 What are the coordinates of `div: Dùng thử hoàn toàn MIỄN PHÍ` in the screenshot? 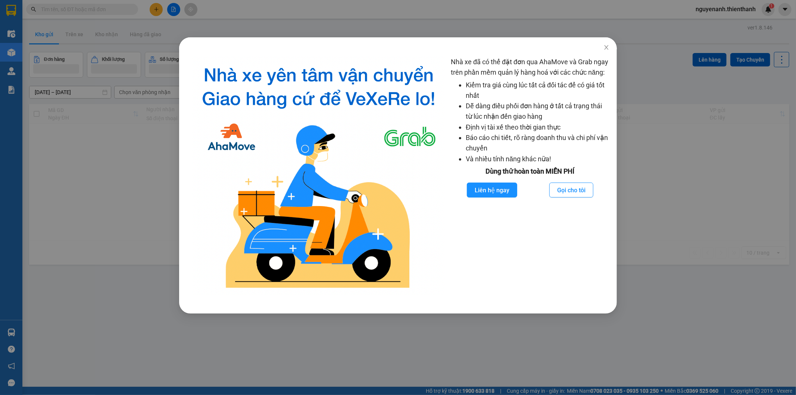 It's located at (530, 171).